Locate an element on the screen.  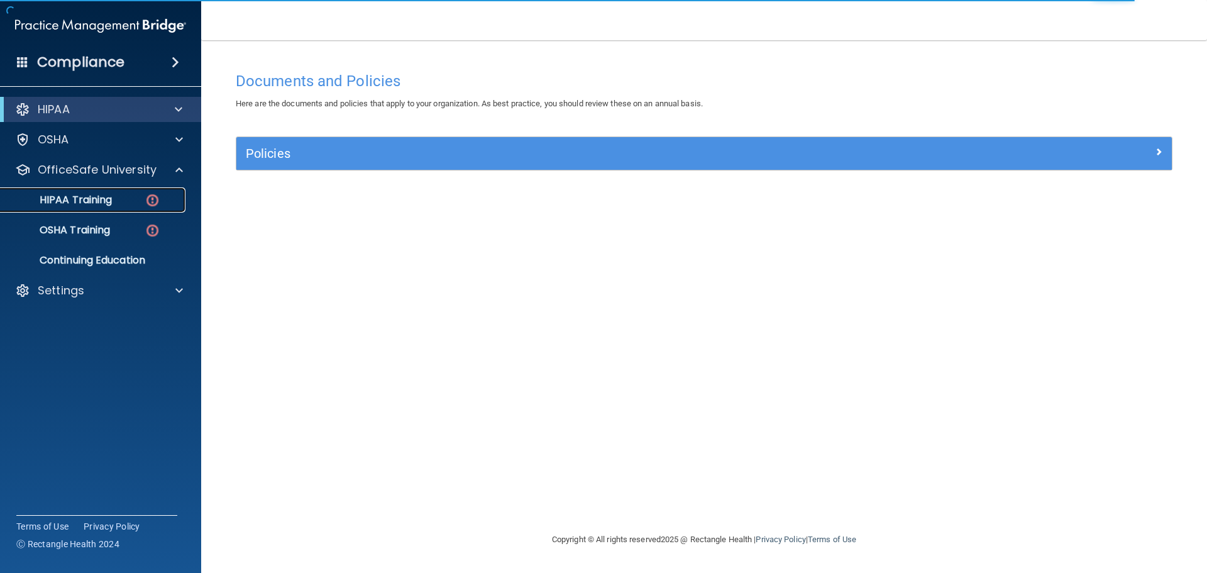
p: Settings is located at coordinates (61, 291).